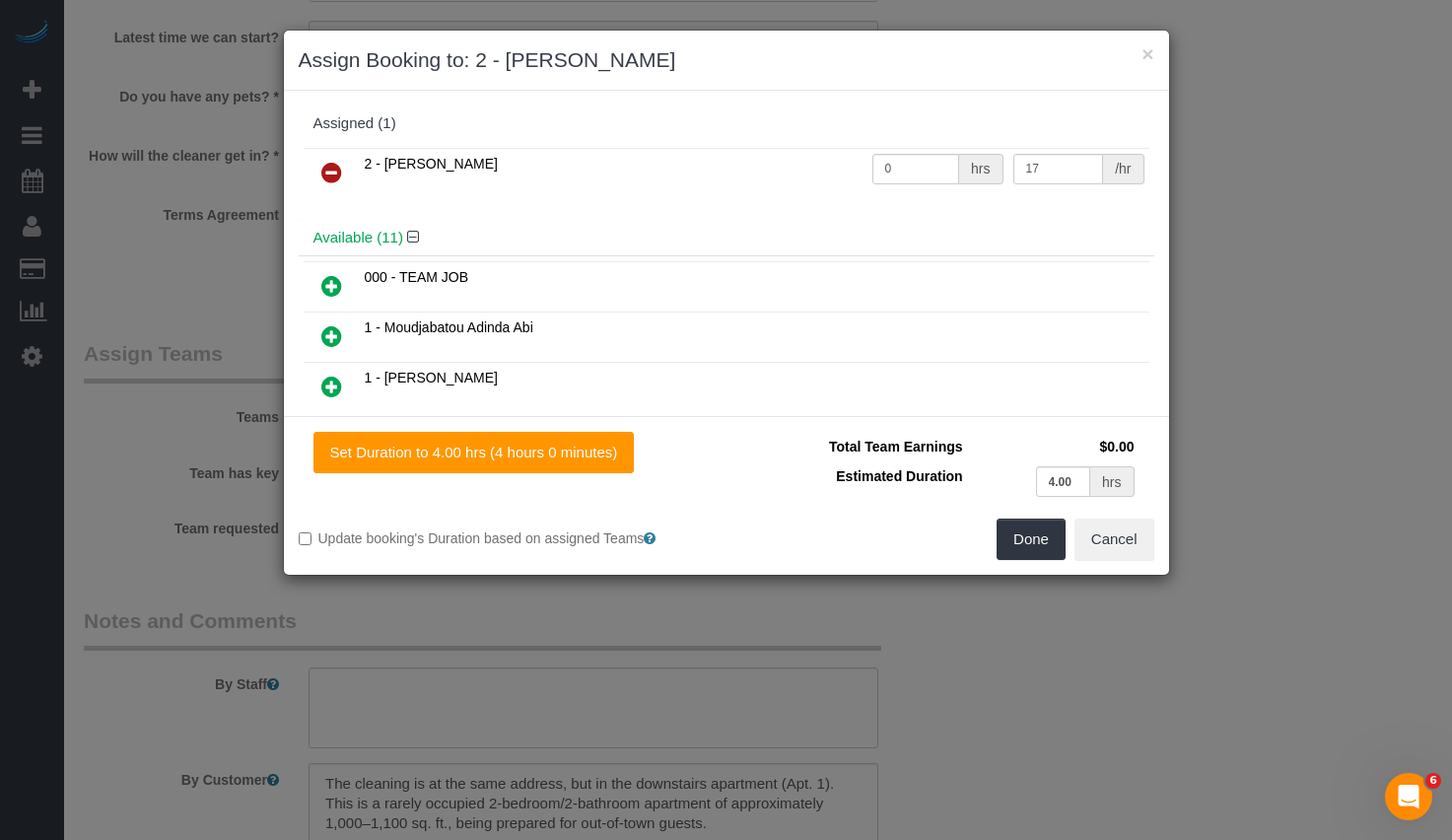 This screenshot has height=840, width=1452. I want to click on button: Set Duration to 4.00 hrs (4 hours 0 minutes), so click(474, 452).